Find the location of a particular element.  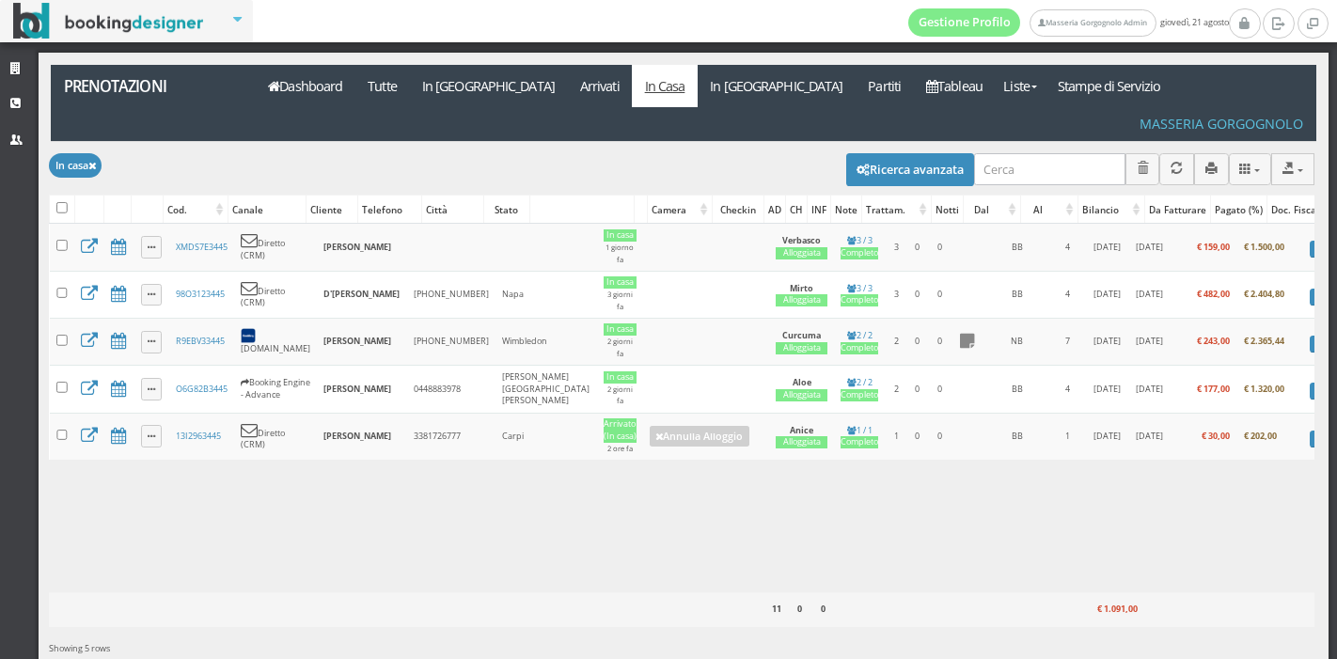

a: Tableau is located at coordinates (954, 86).